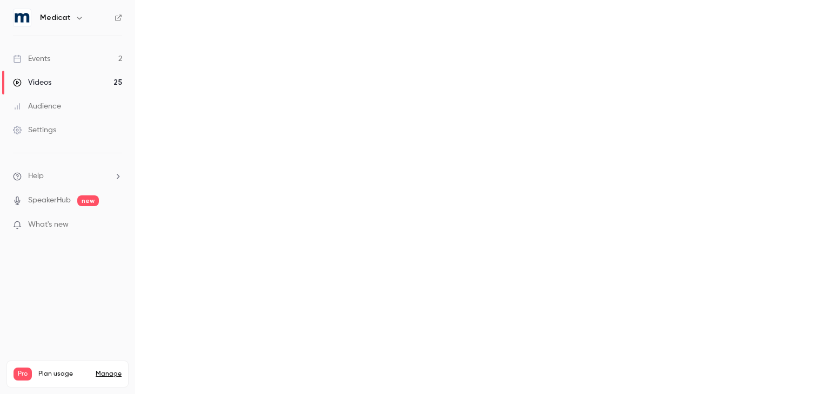  Describe the element at coordinates (49, 200) in the screenshot. I see `a: SpeakerHub` at that location.